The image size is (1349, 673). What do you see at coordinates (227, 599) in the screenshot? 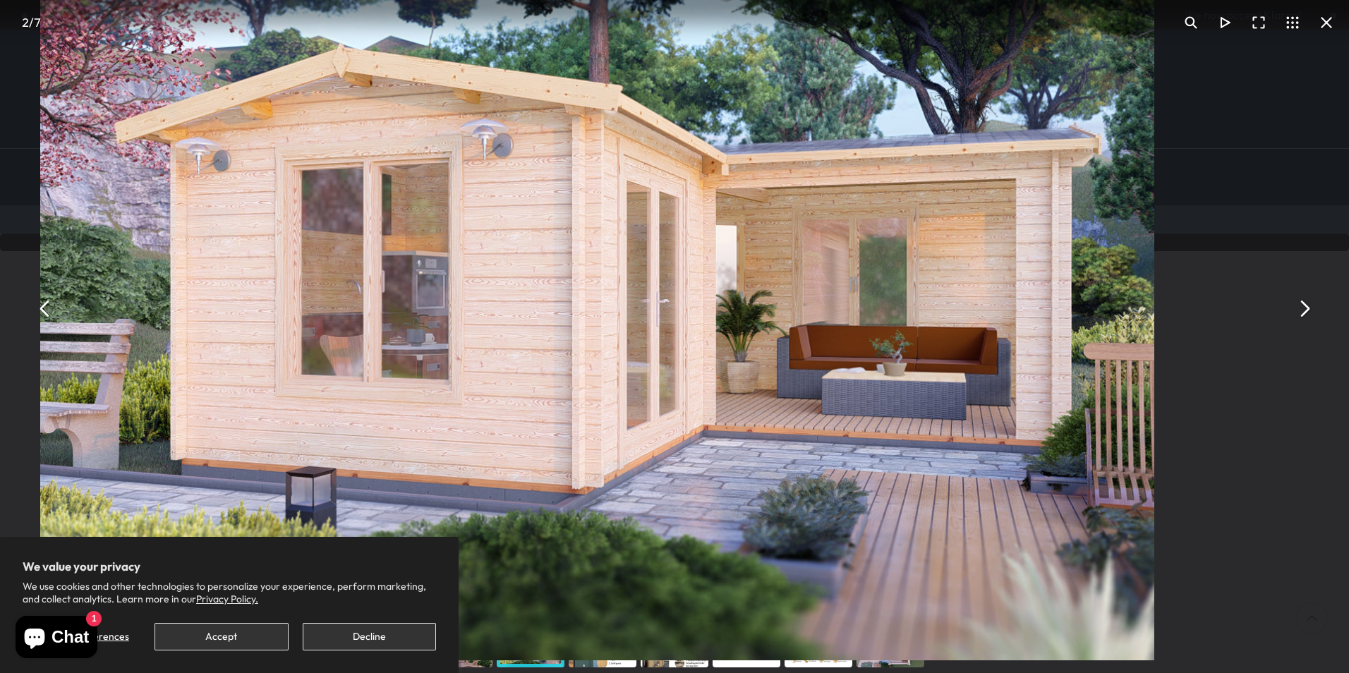
I see `a: Privacy Policy.` at bounding box center [227, 599].